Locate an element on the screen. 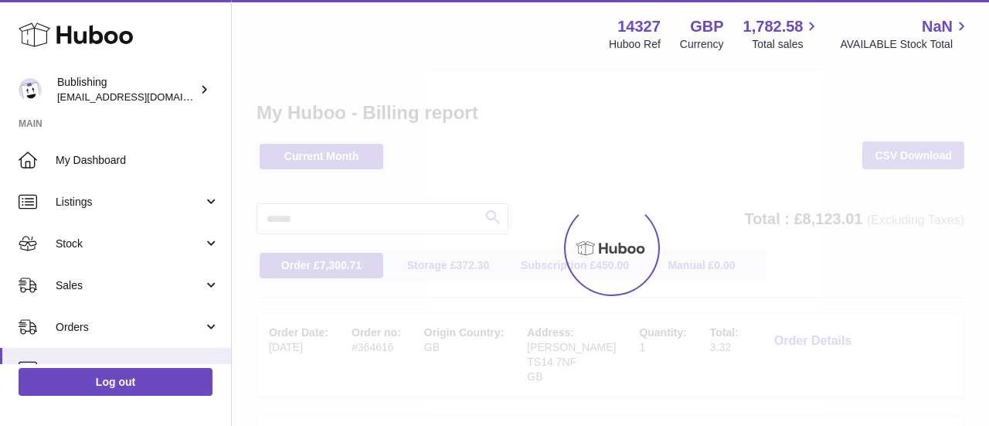  img: internalAdmin-14327@internal.huboo.com is located at coordinates (30, 90).